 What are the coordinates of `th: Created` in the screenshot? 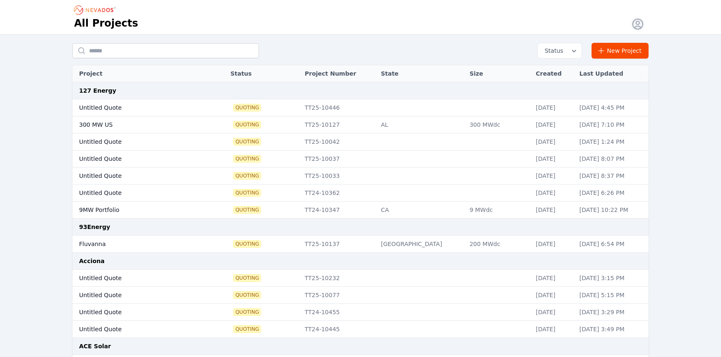 It's located at (553, 74).